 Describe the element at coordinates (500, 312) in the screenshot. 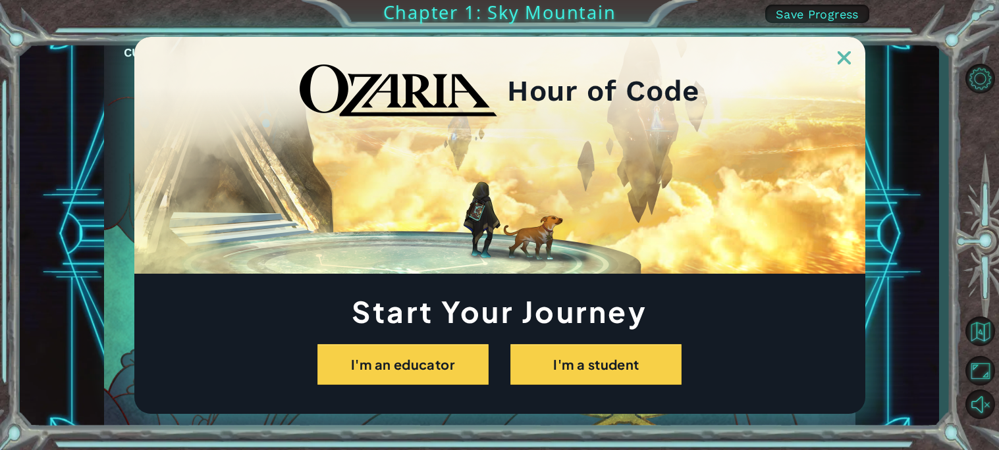

I see `h1: Start Your Journey` at that location.